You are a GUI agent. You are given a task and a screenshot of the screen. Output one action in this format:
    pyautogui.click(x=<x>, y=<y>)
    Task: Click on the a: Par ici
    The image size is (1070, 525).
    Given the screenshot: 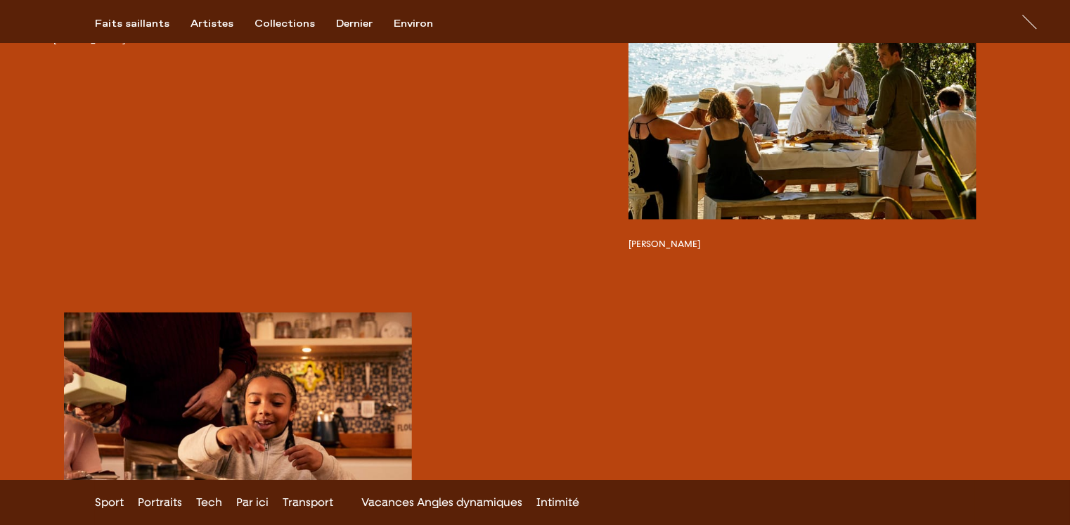 What is the action you would take?
    pyautogui.click(x=252, y=501)
    